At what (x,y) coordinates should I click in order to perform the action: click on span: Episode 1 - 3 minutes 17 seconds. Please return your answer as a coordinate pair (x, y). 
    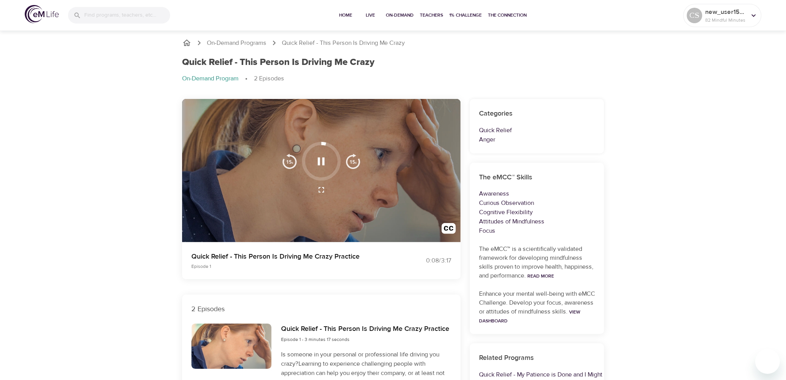
    Looking at the image, I should click on (315, 339).